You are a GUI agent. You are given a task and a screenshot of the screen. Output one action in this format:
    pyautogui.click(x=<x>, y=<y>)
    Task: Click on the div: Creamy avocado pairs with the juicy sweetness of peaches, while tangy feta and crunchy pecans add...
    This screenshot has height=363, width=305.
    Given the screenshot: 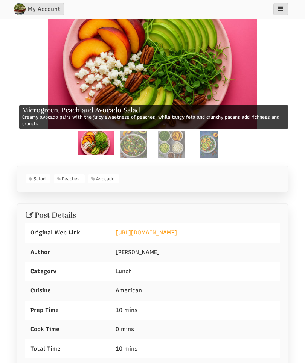 What is the action you would take?
    pyautogui.click(x=153, y=117)
    